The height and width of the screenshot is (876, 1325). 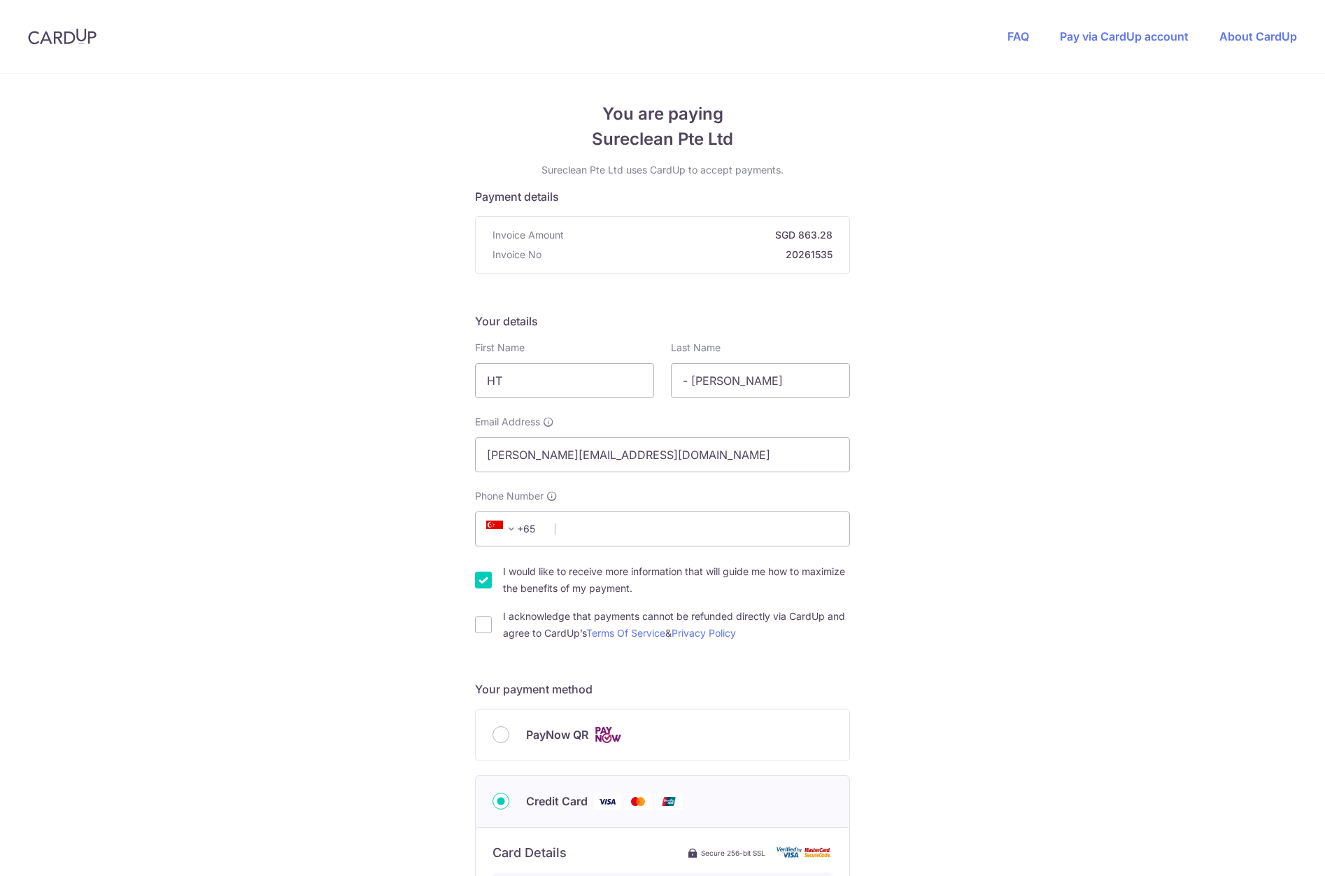 I want to click on strong: SGD 863.28, so click(x=701, y=235).